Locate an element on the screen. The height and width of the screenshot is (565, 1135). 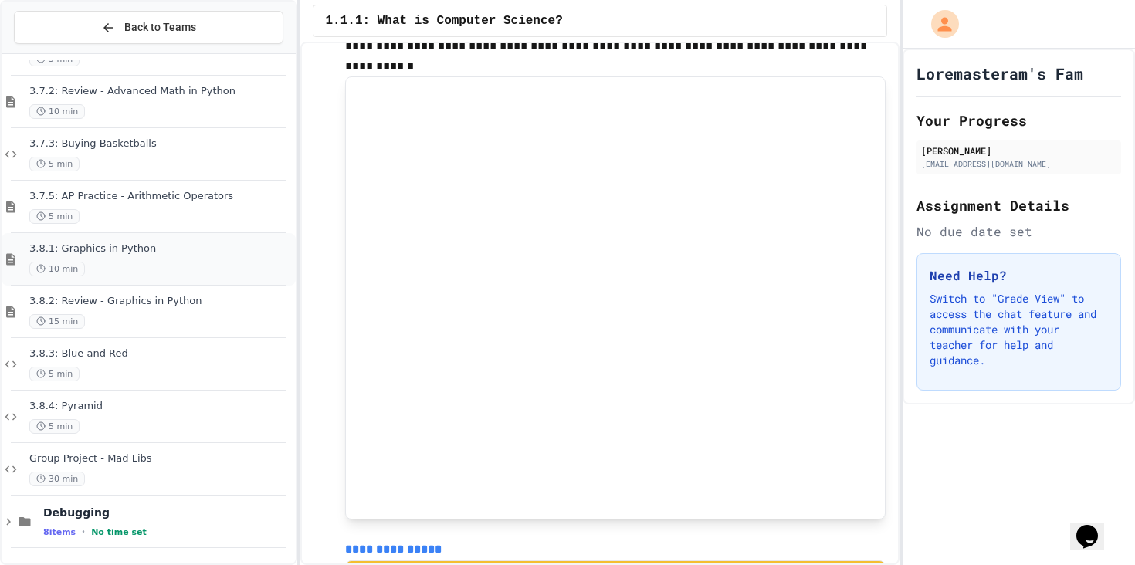
span: 30 min is located at coordinates (57, 479).